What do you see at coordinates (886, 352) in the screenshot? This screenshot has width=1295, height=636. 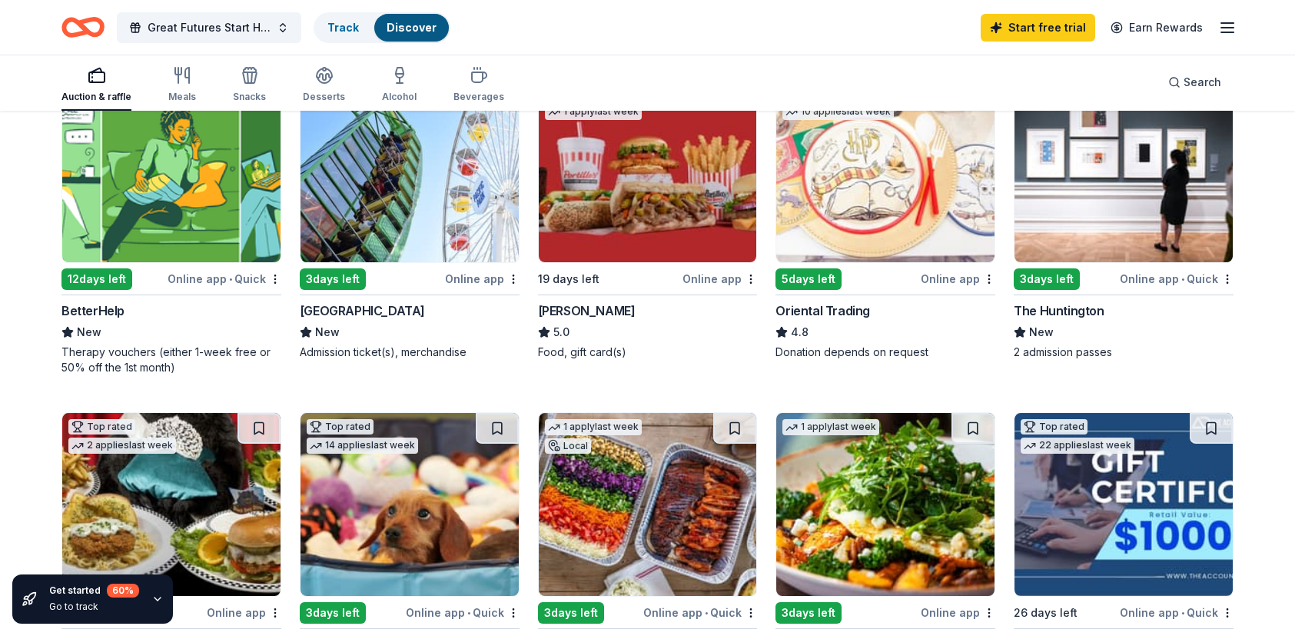 I see `div: Donation depends on request` at bounding box center [886, 352].